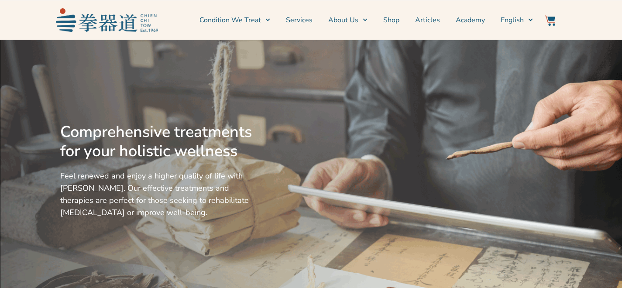 The height and width of the screenshot is (288, 622). What do you see at coordinates (516, 20) in the screenshot?
I see `a: Switch to English` at bounding box center [516, 20].